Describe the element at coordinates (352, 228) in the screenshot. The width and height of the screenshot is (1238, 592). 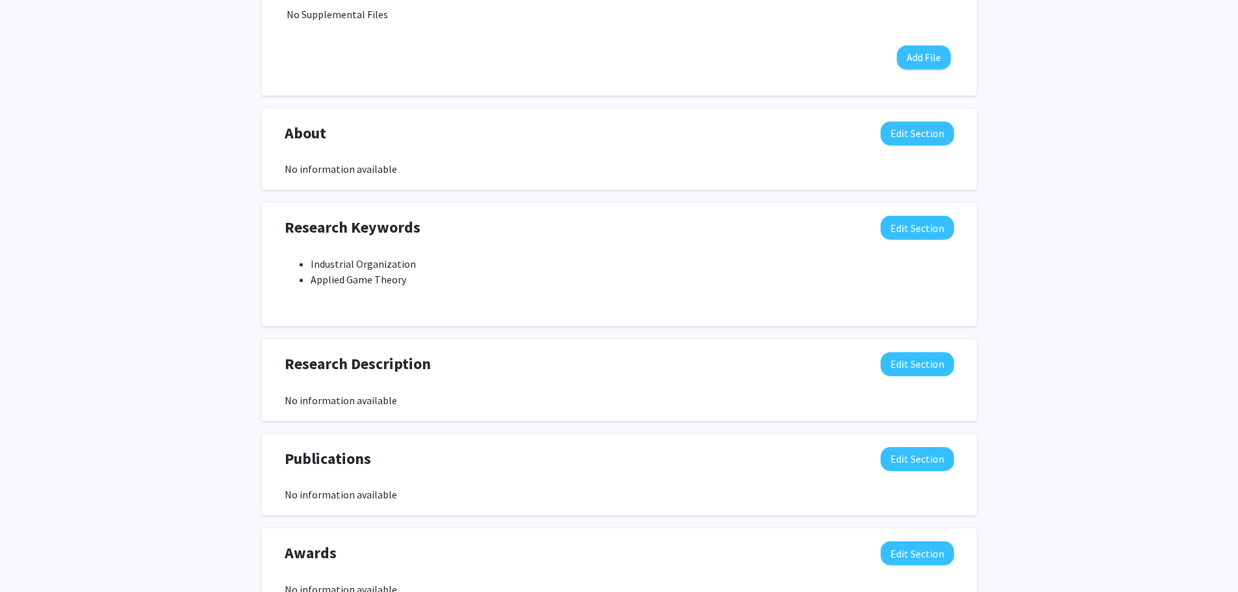
I see `span: Research Keywords` at that location.